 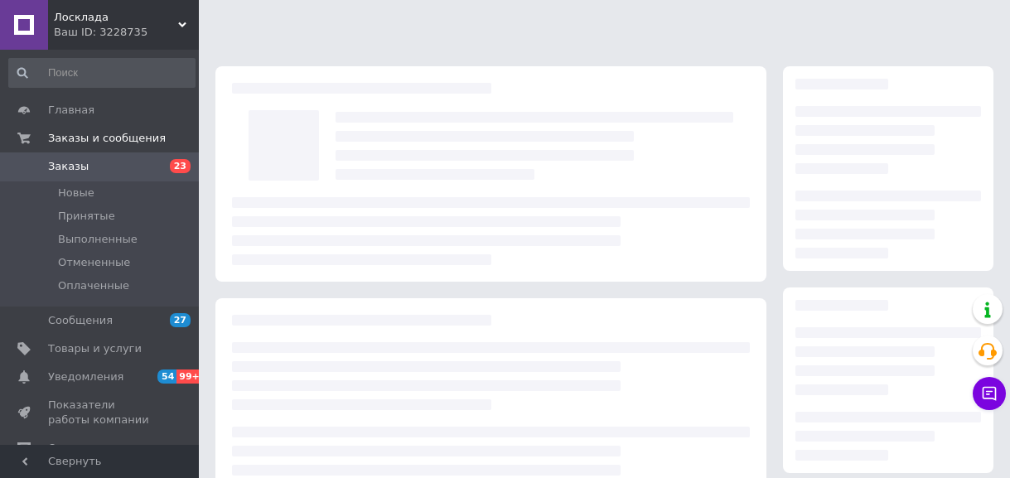 What do you see at coordinates (180, 166) in the screenshot?
I see `span: 23` at bounding box center [180, 166].